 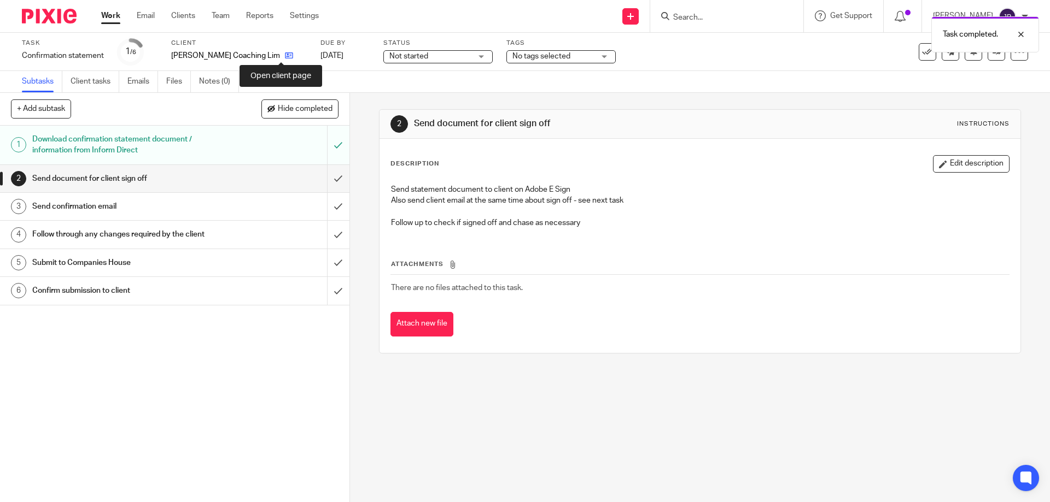 I want to click on div: Instructions, so click(x=983, y=124).